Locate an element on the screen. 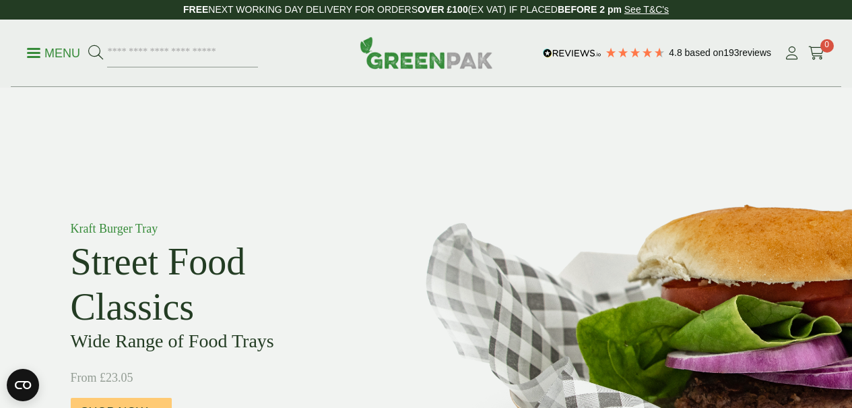 The image size is (852, 408). img: REVIEWS.io is located at coordinates (572, 53).